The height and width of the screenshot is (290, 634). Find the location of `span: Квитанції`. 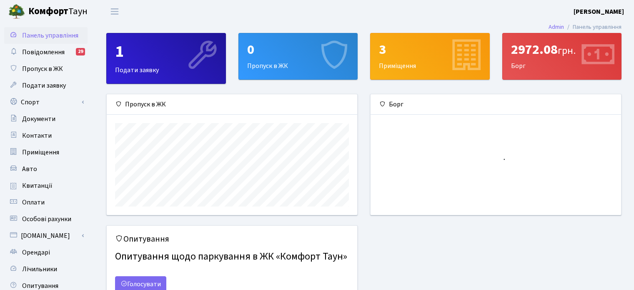

span: Квитанції is located at coordinates (37, 186).